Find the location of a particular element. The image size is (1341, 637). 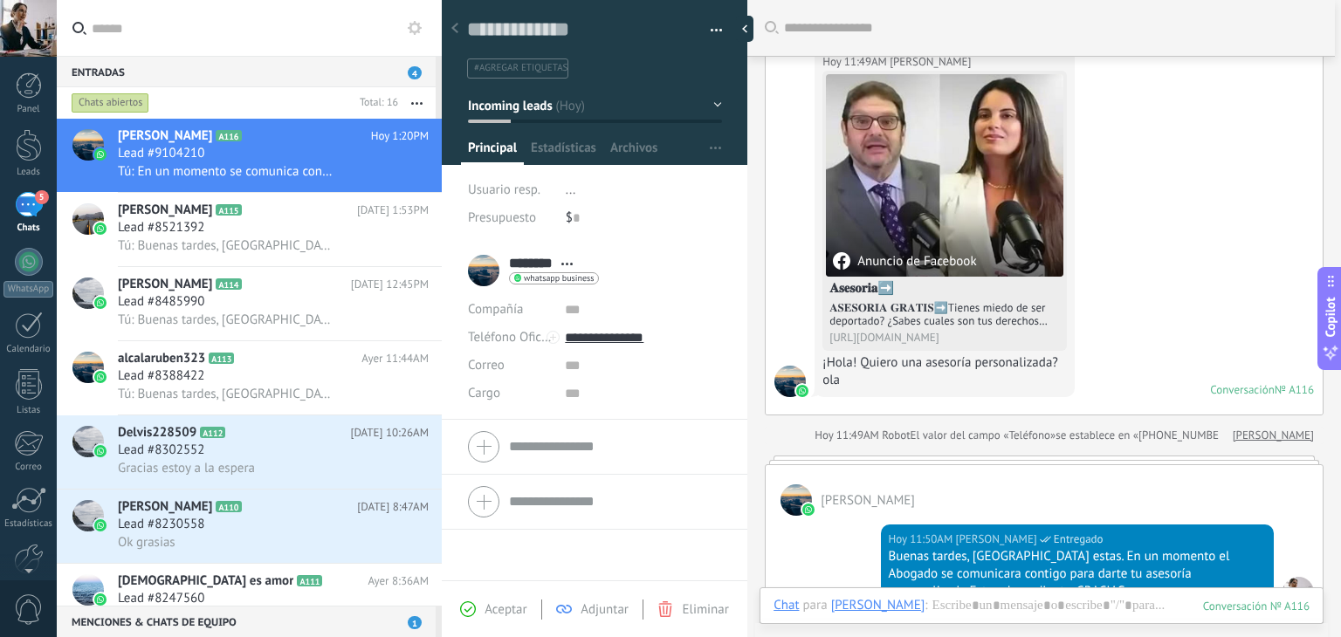

div: Presupuesto is located at coordinates (510, 218).